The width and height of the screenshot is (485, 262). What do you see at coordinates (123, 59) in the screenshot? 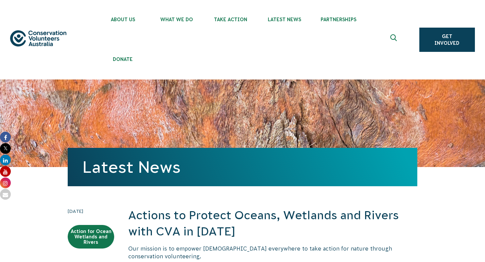
I see `span: Donate` at bounding box center [123, 59].